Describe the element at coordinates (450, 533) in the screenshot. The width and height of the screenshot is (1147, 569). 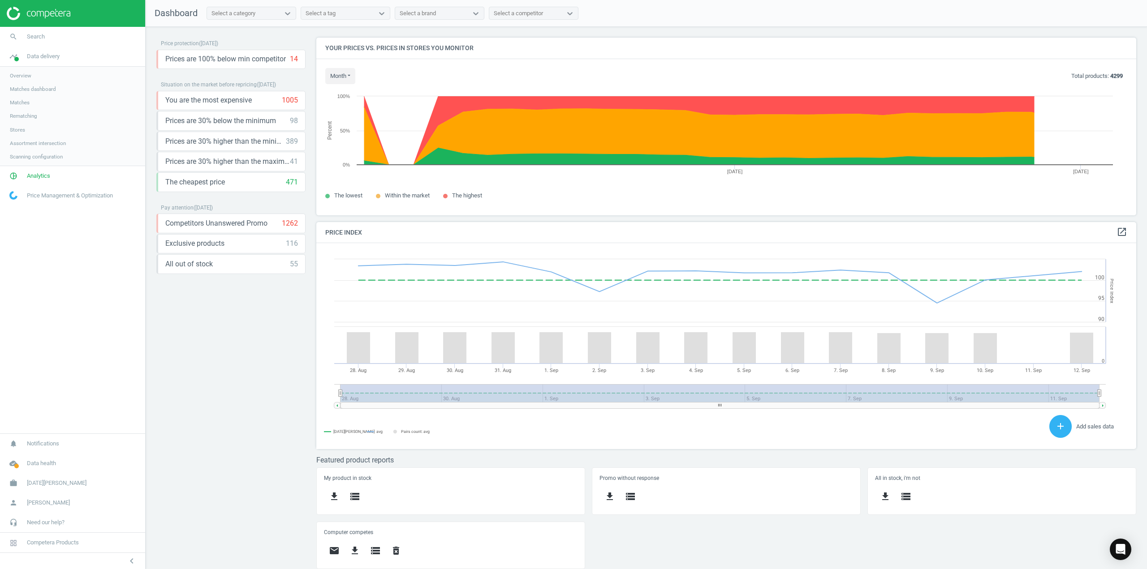
I see `h5: Computer competes` at that location.